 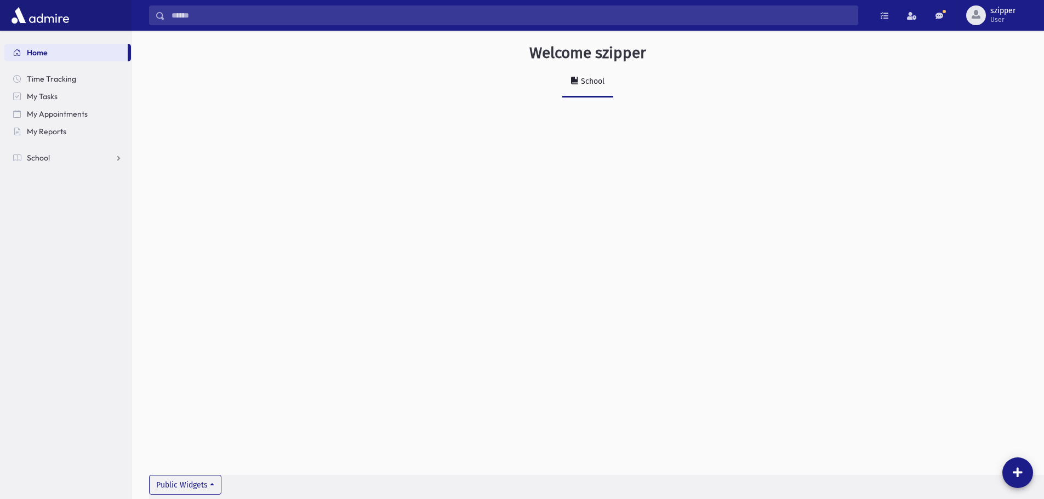 What do you see at coordinates (587, 53) in the screenshot?
I see `h3: Welcome szipper` at bounding box center [587, 53].